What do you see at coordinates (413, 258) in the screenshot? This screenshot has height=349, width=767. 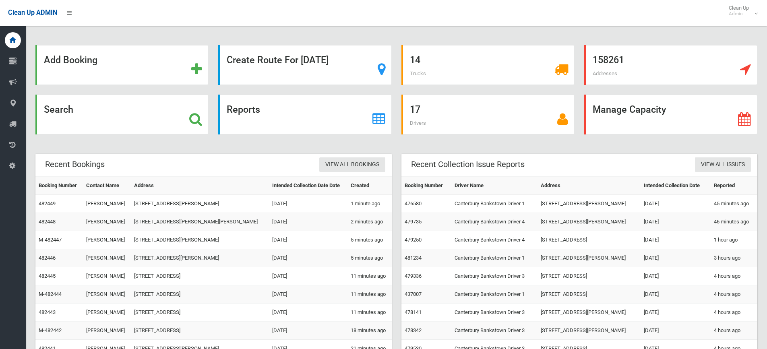 I see `a: 481234` at bounding box center [413, 258].